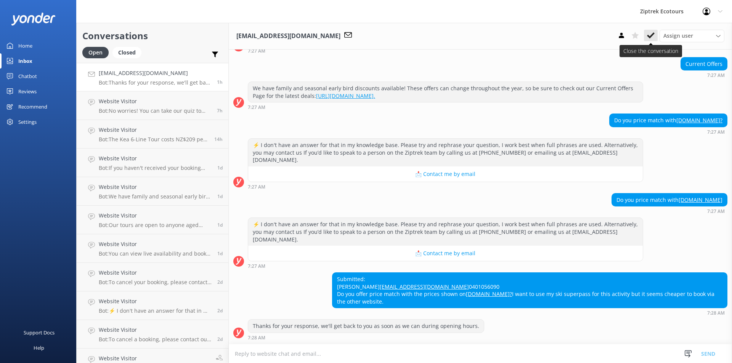 The image size is (732, 363). What do you see at coordinates (220, 196) in the screenshot?
I see `span: 09:49pm 15-Aug-2025 (UTC +12:00) Pacific/Auckland` at bounding box center [220, 196].